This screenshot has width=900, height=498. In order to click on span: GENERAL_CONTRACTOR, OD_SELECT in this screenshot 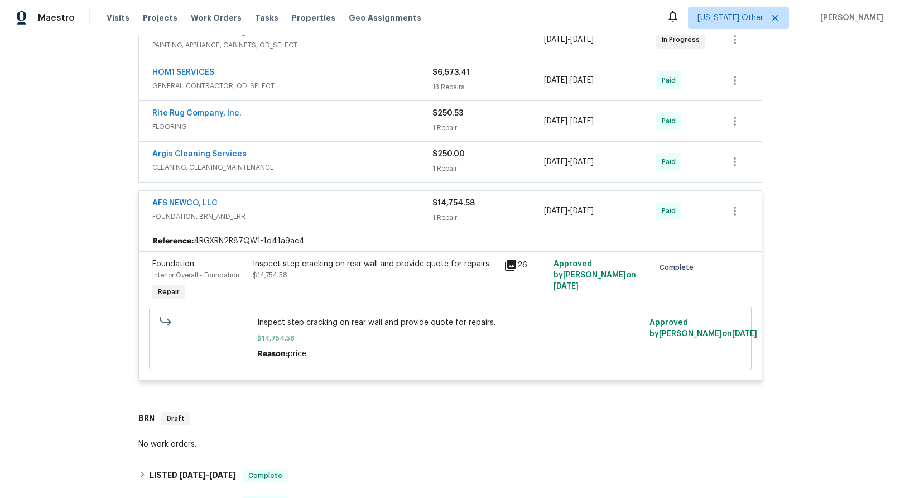, I will do `click(292, 86)`.